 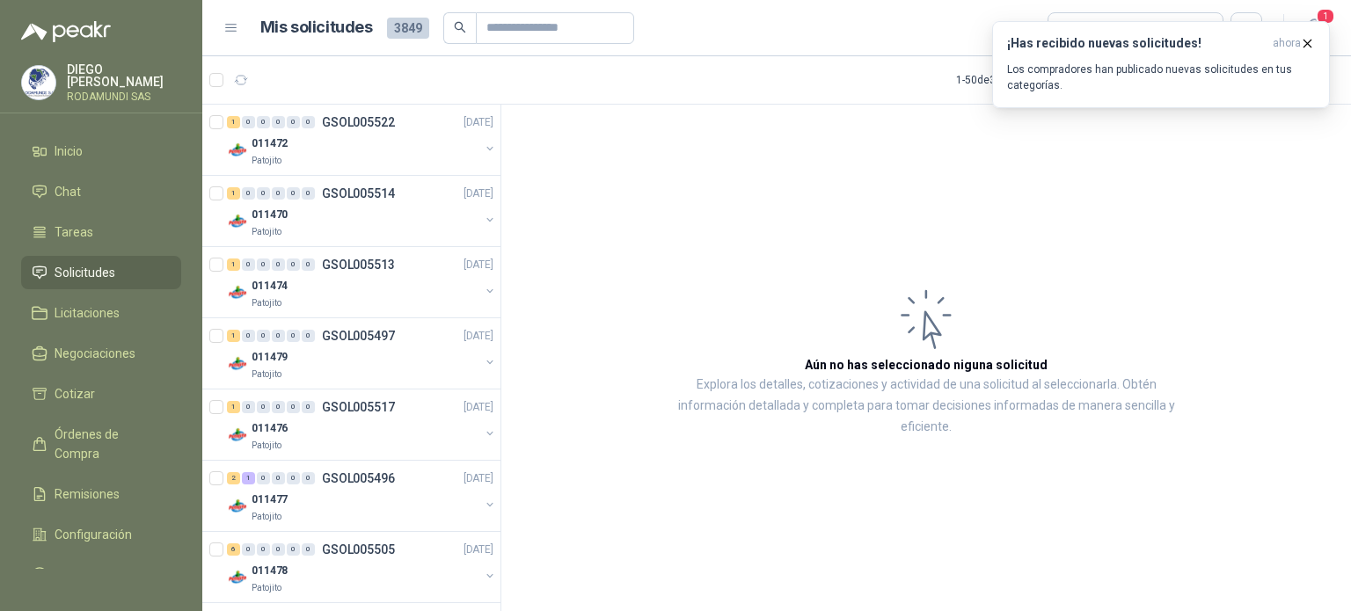 What do you see at coordinates (1325, 16) in the screenshot?
I see `span: 1` at bounding box center [1325, 16].